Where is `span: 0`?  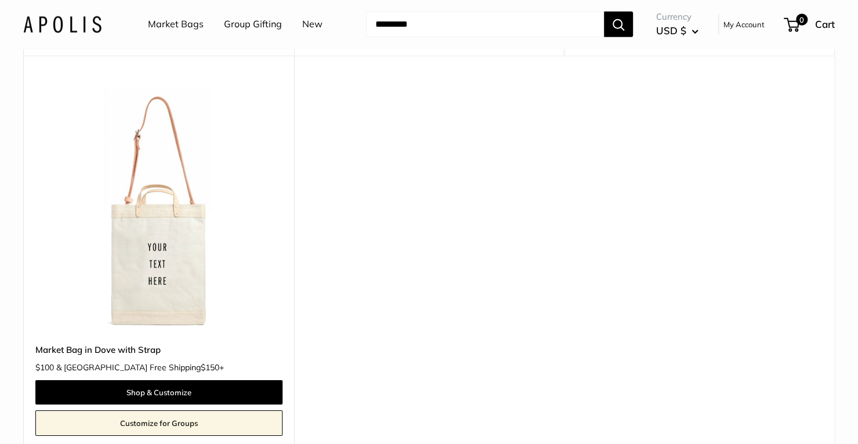
span: 0 is located at coordinates (802, 20).